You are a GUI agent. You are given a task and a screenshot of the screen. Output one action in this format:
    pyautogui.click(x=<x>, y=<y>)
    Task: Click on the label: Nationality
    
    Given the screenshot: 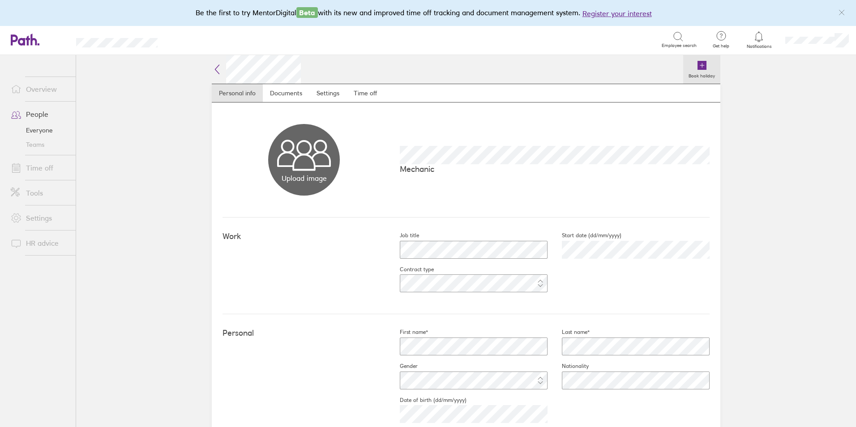 What is the action you would take?
    pyautogui.click(x=568, y=366)
    